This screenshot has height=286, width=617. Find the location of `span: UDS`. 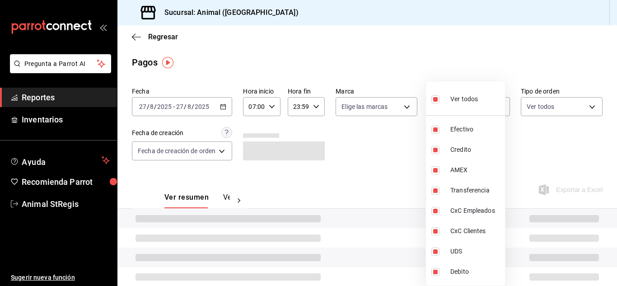

span: UDS is located at coordinates (476, 251).